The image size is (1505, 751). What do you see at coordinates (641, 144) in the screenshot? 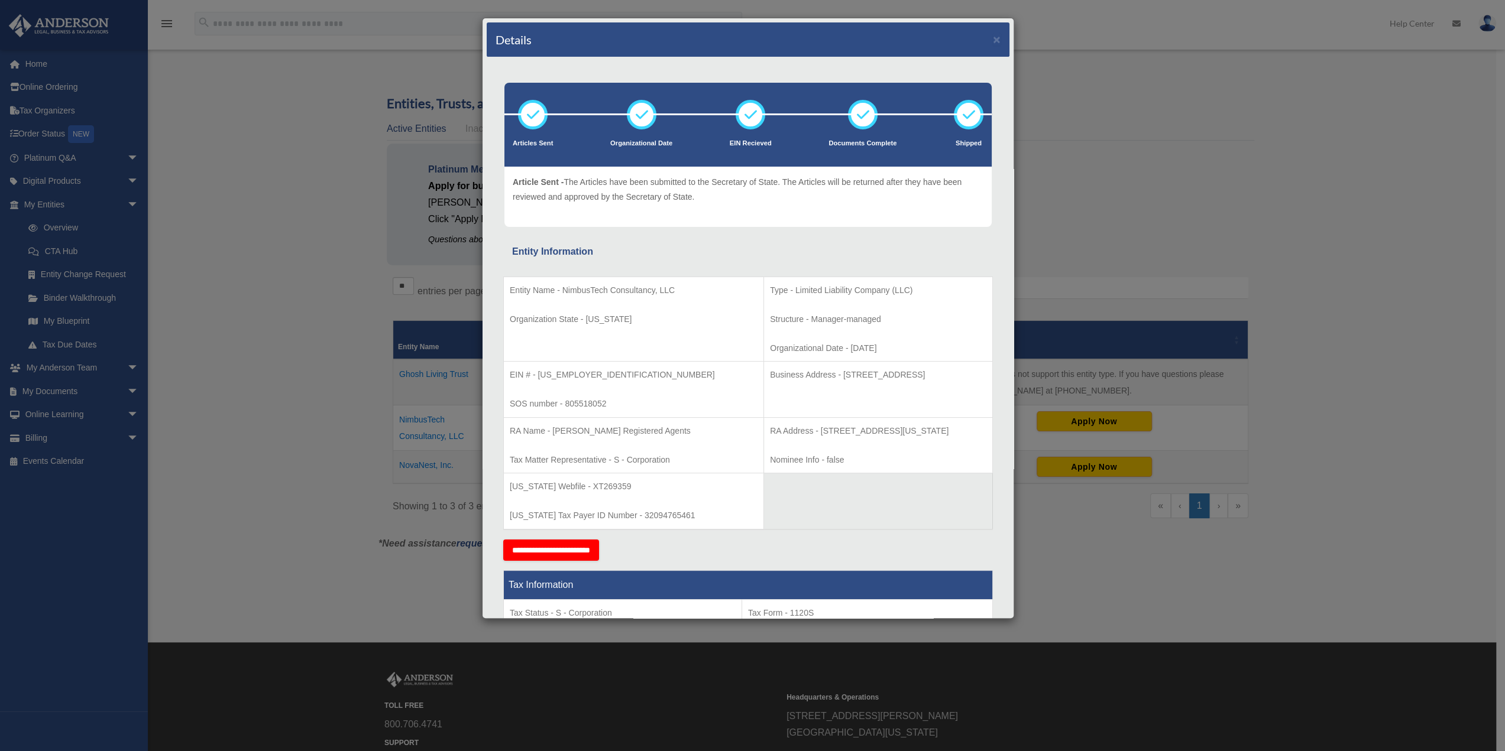
I see `p: Organizational Date` at bounding box center [641, 144].